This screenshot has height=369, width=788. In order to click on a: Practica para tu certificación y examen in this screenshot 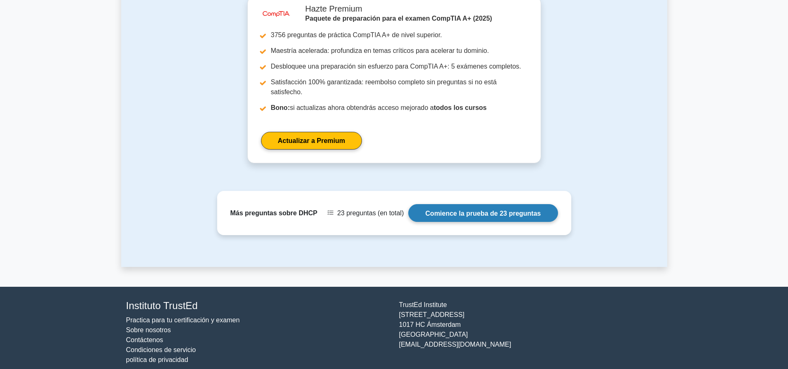, I will do `click(183, 320)`.